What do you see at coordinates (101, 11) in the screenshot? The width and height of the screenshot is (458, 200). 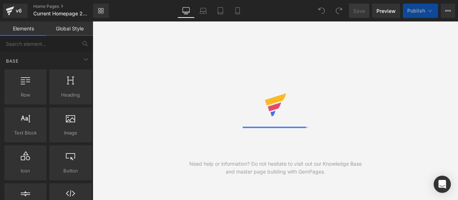 I see `a: New Library` at bounding box center [101, 11].